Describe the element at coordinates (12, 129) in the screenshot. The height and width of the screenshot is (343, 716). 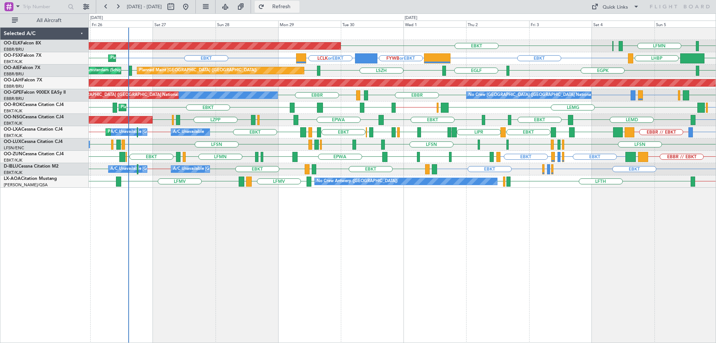
I see `span: OO-LXA` at that location.